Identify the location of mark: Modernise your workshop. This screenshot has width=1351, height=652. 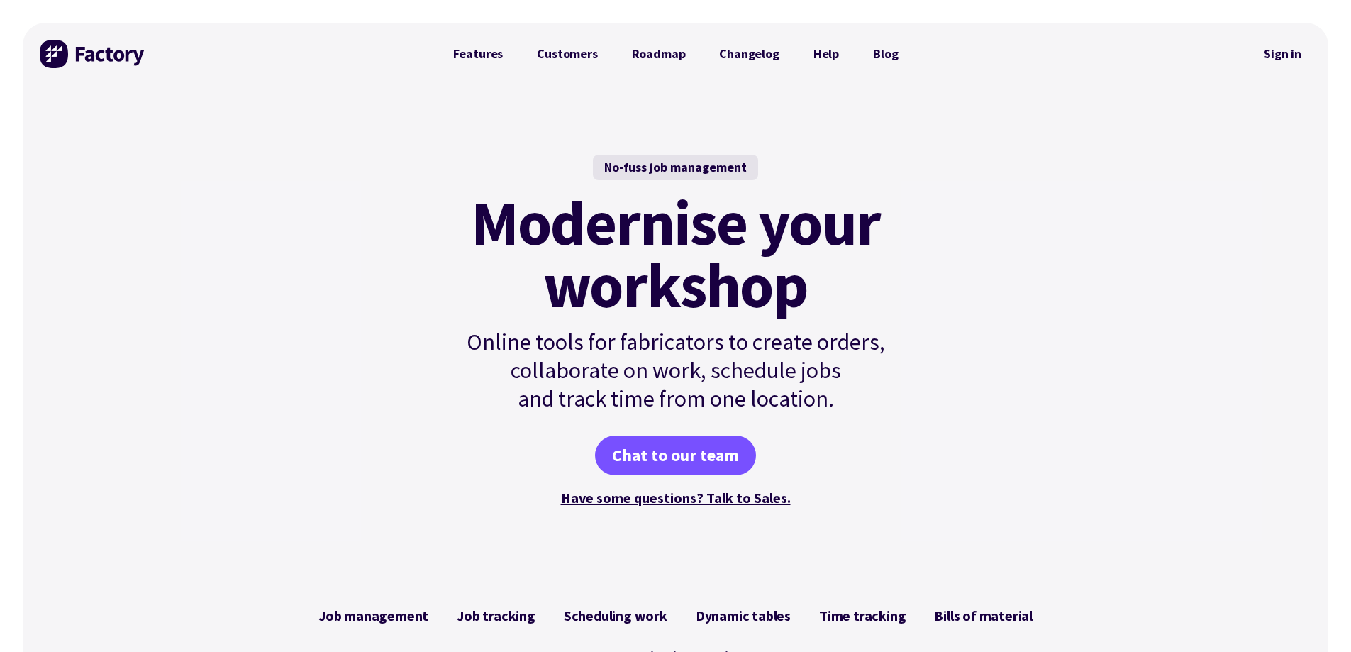
(675, 254).